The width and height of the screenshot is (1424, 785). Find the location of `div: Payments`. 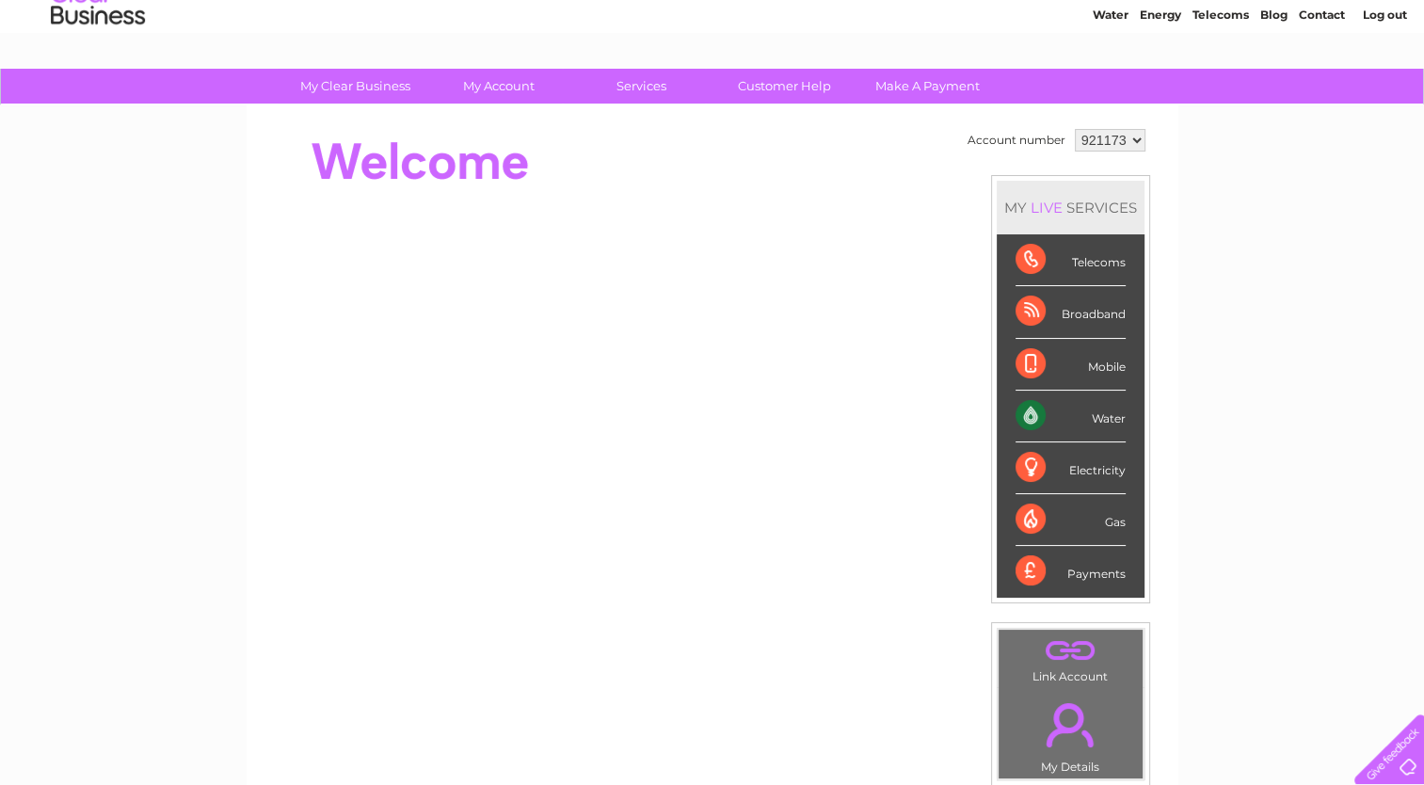

div: Payments is located at coordinates (1070, 571).